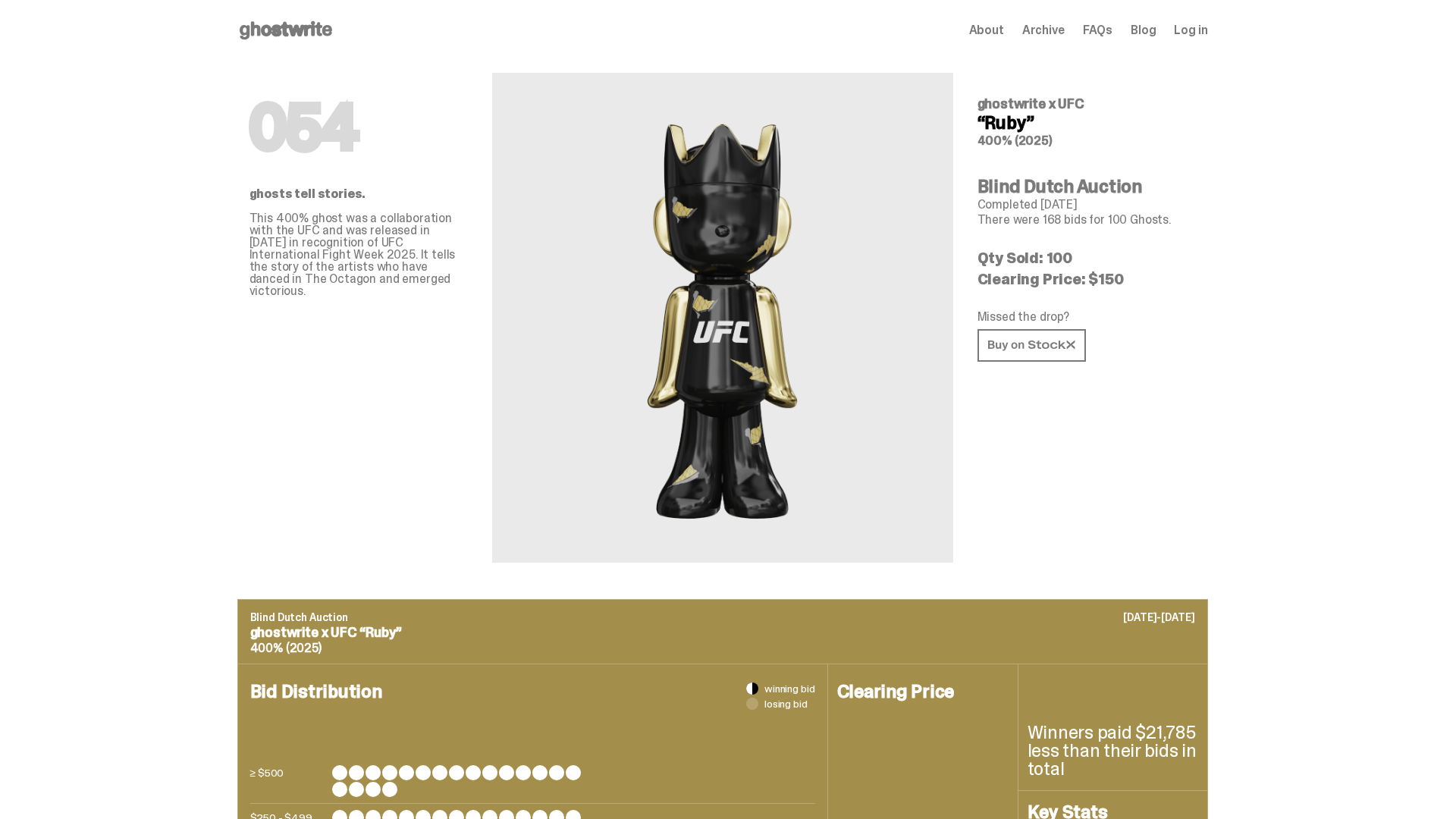 The width and height of the screenshot is (1456, 819). Describe the element at coordinates (288, 781) in the screenshot. I see `p: ≥ $500` at that location.